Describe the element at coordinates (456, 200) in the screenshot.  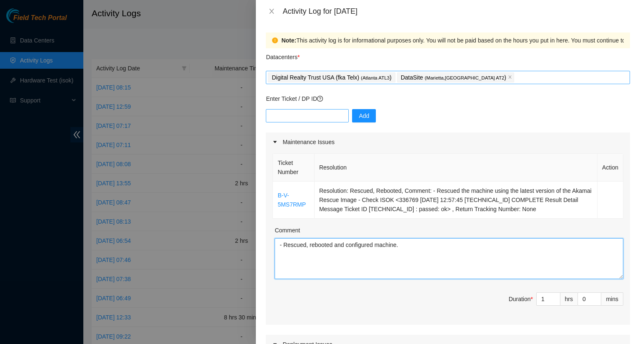
I see `td: Resolution: Rescued, Rebooted, Comment: - Rescued the machine using the latest version of the Aka...` at that location.